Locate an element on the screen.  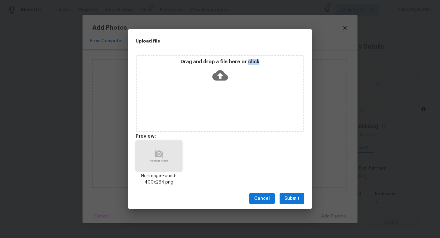
img: H74S5N90oD8mGPVl2z8BBv9wmee20T9EmroWf8c3mBB0Op1Op9PpdDqdTqfT6XQ6nU6n0+l0Or+3B4cEAAAAAIL+v3aGBQAAA... is located at coordinates (159, 155).